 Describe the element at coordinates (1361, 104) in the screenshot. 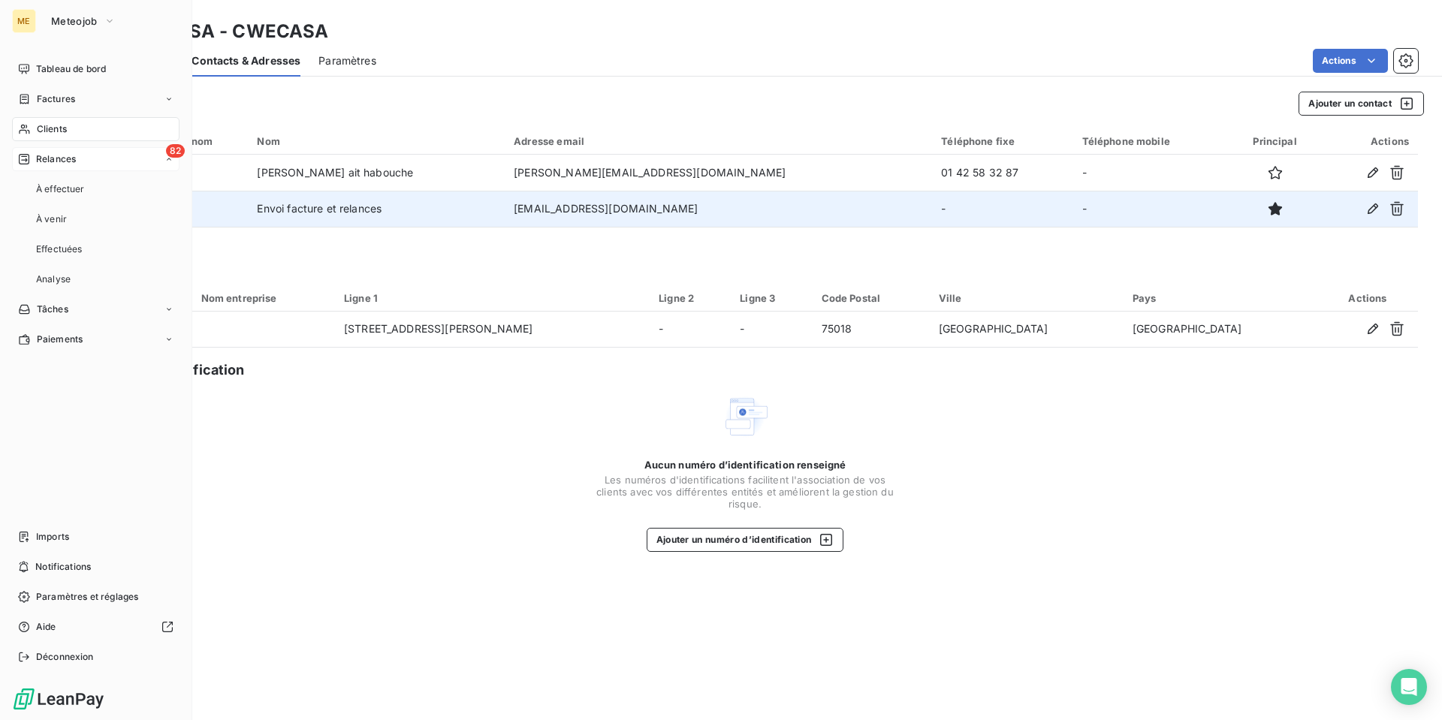

I see `button: Ajouter un contact` at that location.